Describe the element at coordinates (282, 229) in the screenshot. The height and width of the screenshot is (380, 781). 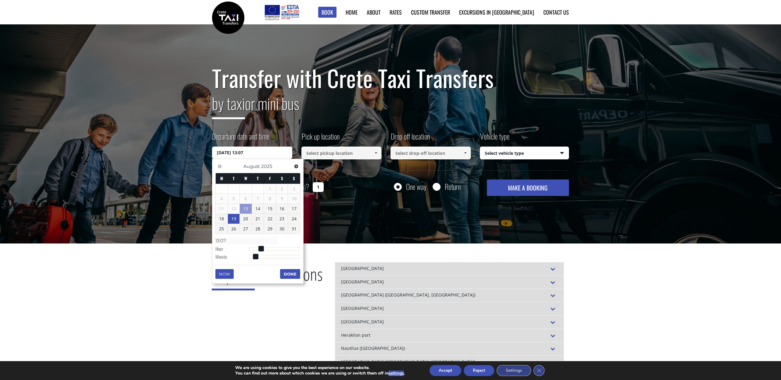
I see `a: 30` at that location.